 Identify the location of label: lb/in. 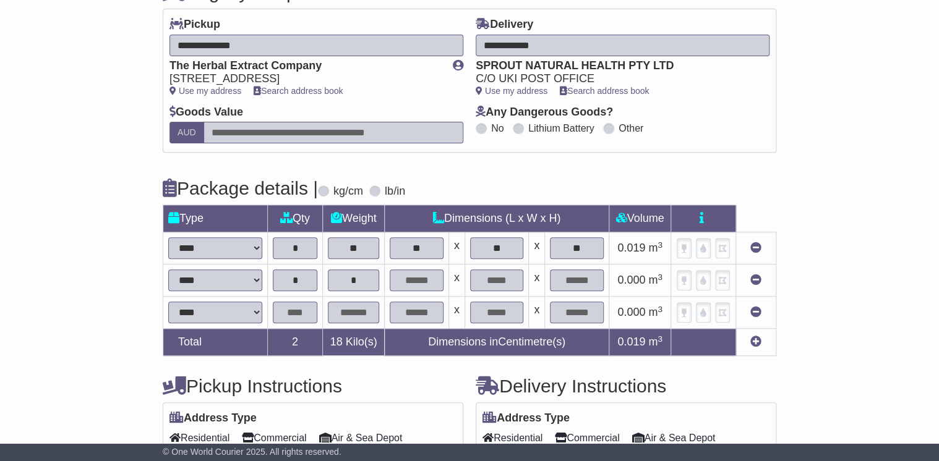
(394, 192).